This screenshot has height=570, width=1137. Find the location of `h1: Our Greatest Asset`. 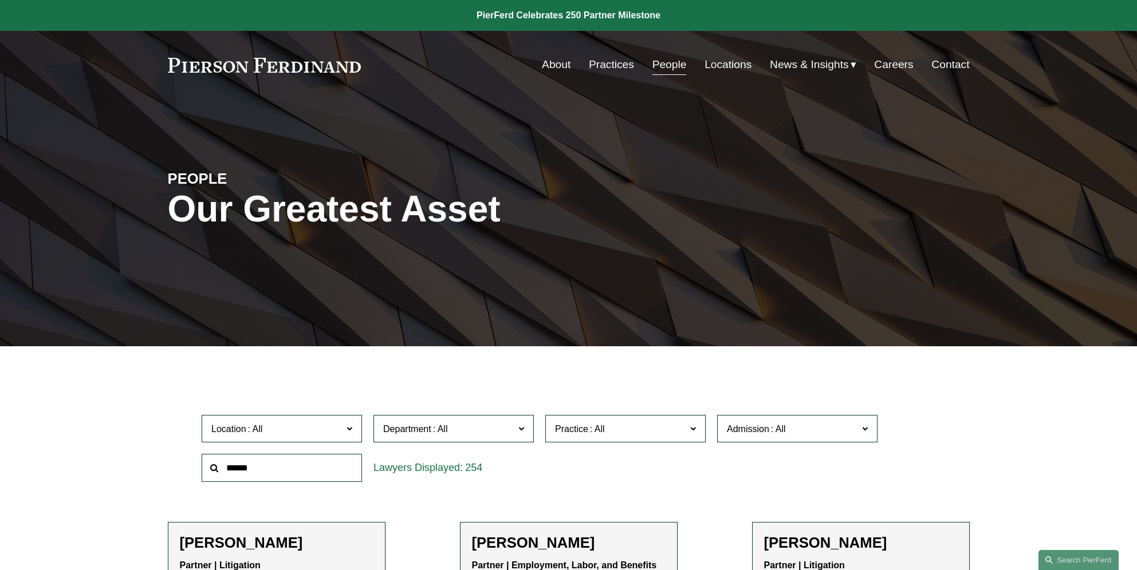

h1: Our Greatest Asset is located at coordinates (435, 209).